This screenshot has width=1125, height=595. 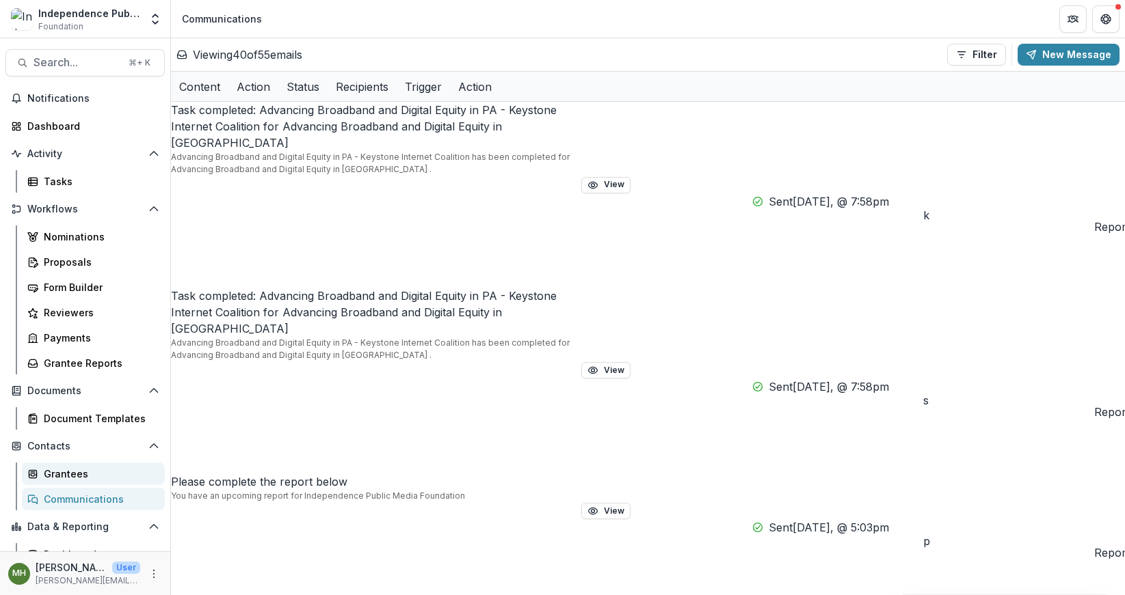 What do you see at coordinates (85, 527) in the screenshot?
I see `button: Open Data & Reporting` at bounding box center [85, 527].